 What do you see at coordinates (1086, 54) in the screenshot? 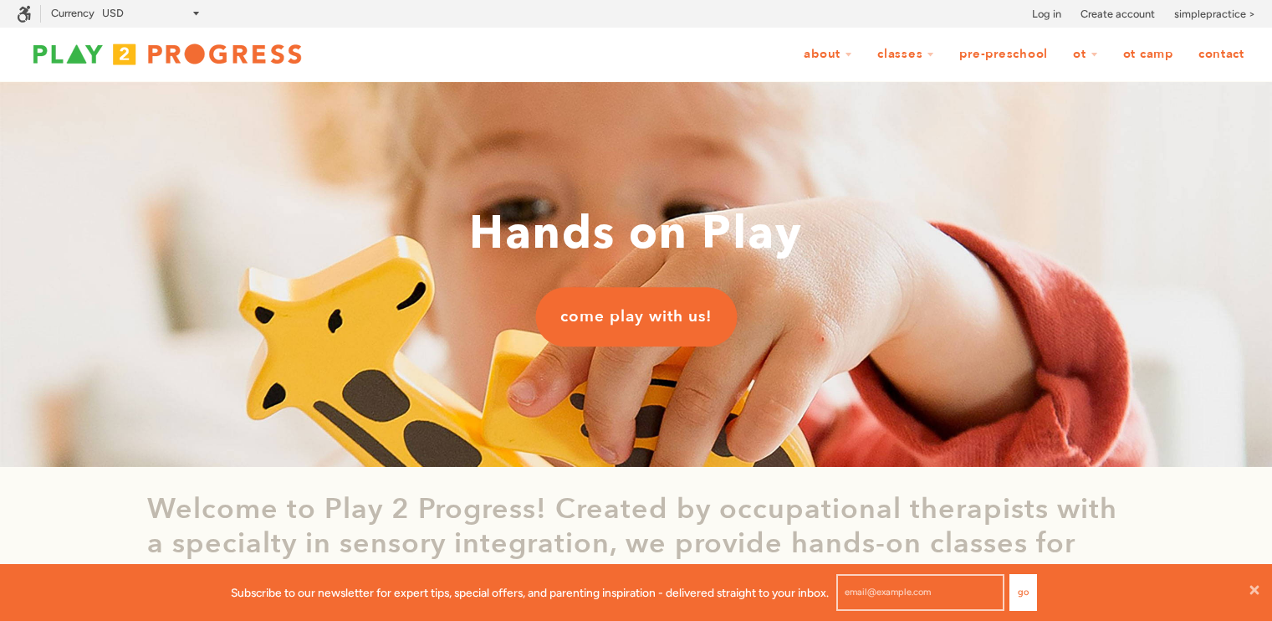
I see `a: OT` at bounding box center [1086, 54].